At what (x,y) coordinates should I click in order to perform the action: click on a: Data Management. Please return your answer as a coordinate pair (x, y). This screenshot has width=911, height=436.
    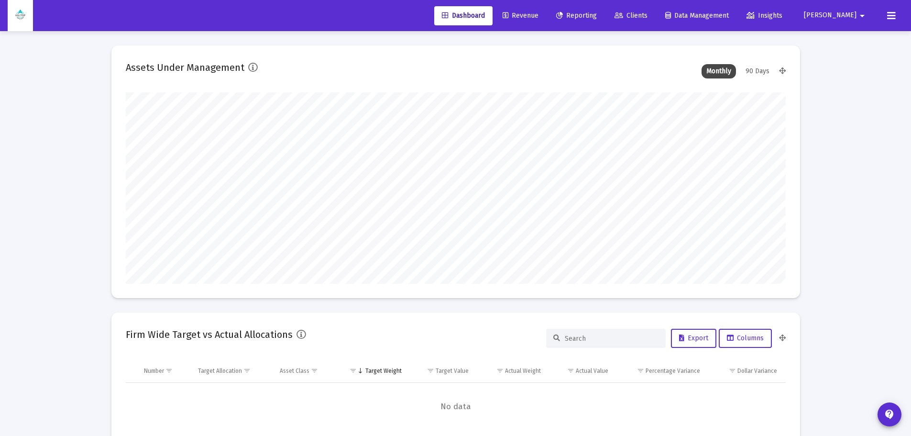
    Looking at the image, I should click on (697, 16).